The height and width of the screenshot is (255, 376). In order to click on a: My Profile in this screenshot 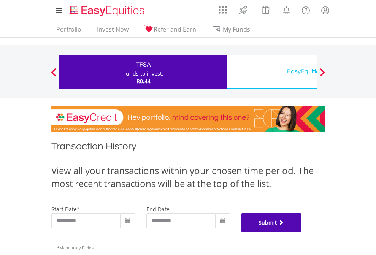, I will do `click(325, 10)`.